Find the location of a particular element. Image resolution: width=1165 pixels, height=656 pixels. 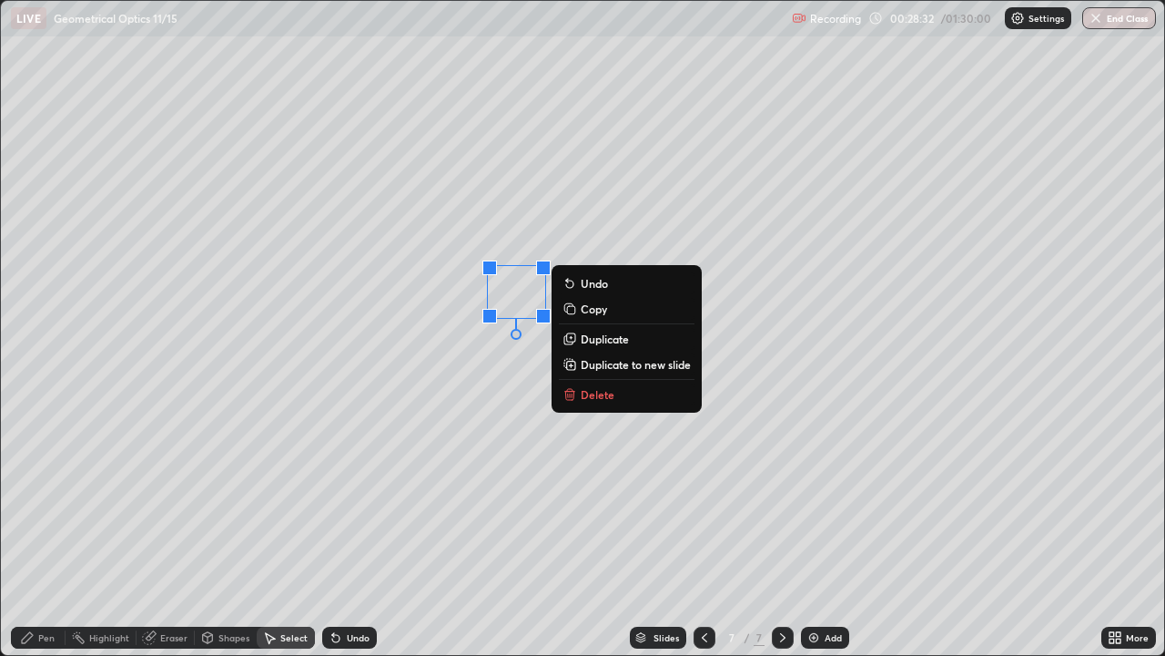

img: end-class-cross is located at coordinates (1096, 18).